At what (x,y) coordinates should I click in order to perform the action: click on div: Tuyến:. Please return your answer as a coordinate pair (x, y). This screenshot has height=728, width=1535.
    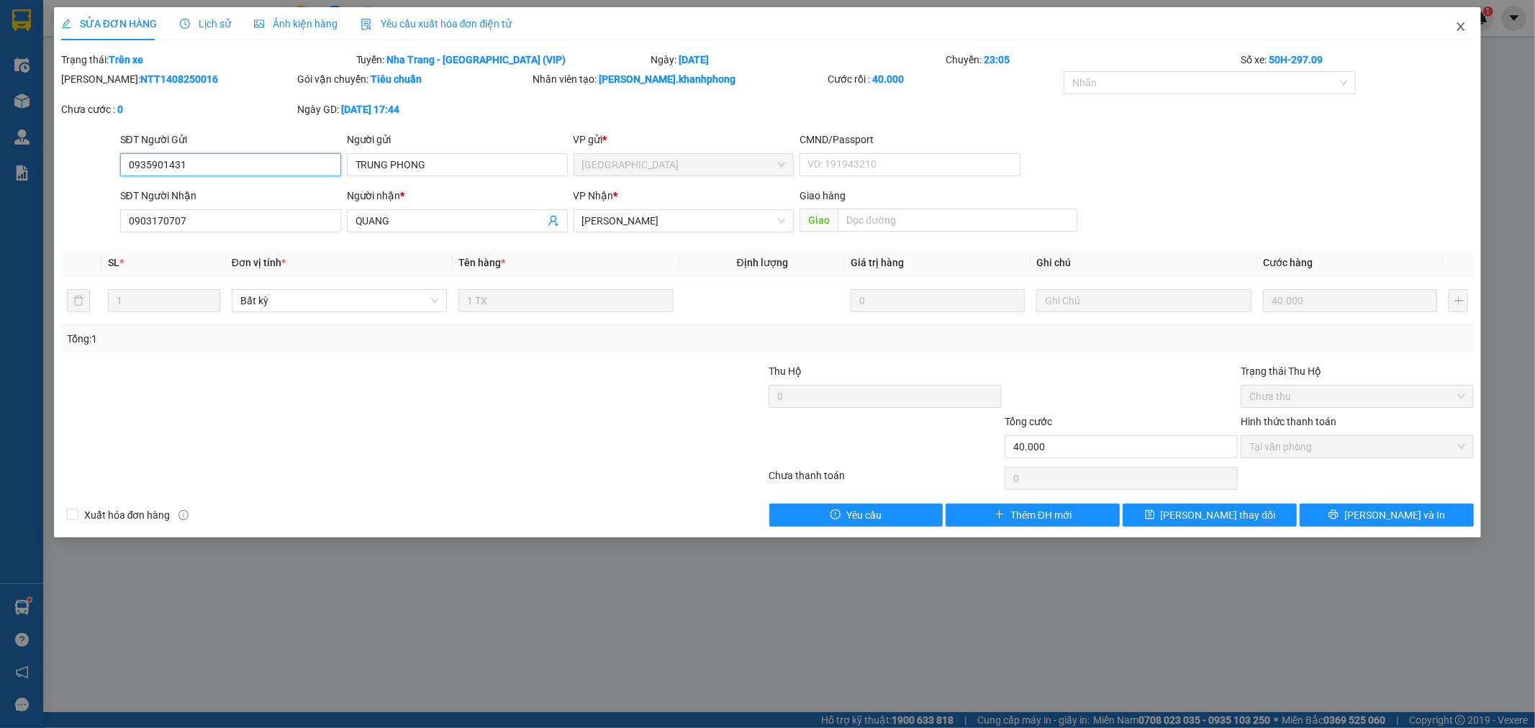
    Looking at the image, I should click on (502, 60).